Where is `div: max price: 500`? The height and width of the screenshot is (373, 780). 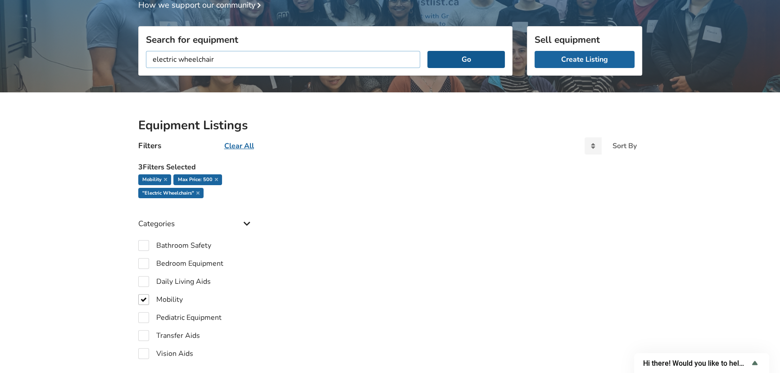
div: max price: 500 is located at coordinates (197, 180).